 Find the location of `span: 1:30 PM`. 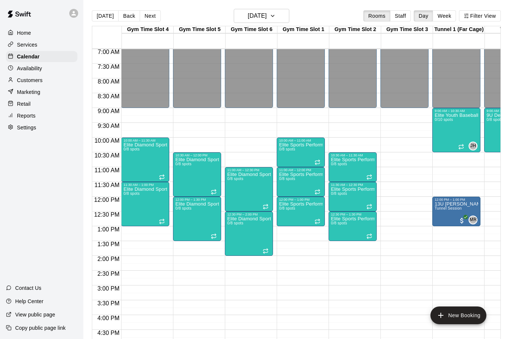

span: 1:30 PM is located at coordinates (108, 244).